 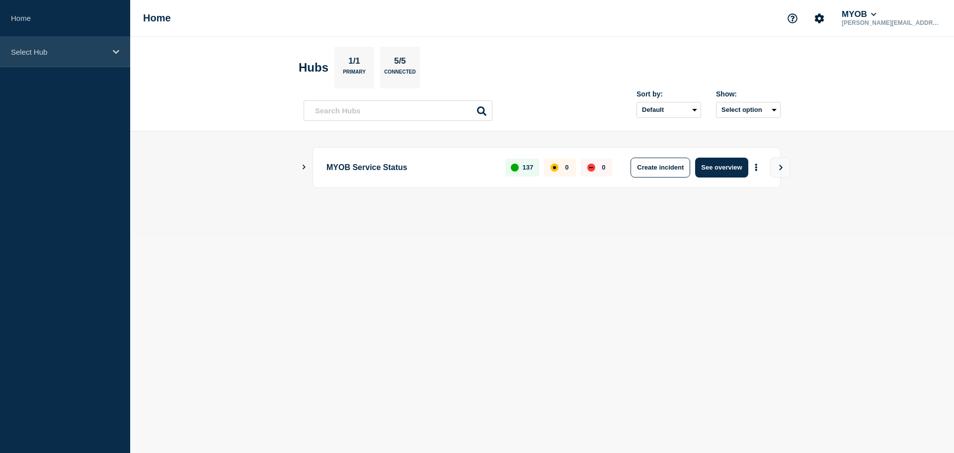 I want to click on h2: Hubs, so click(x=314, y=68).